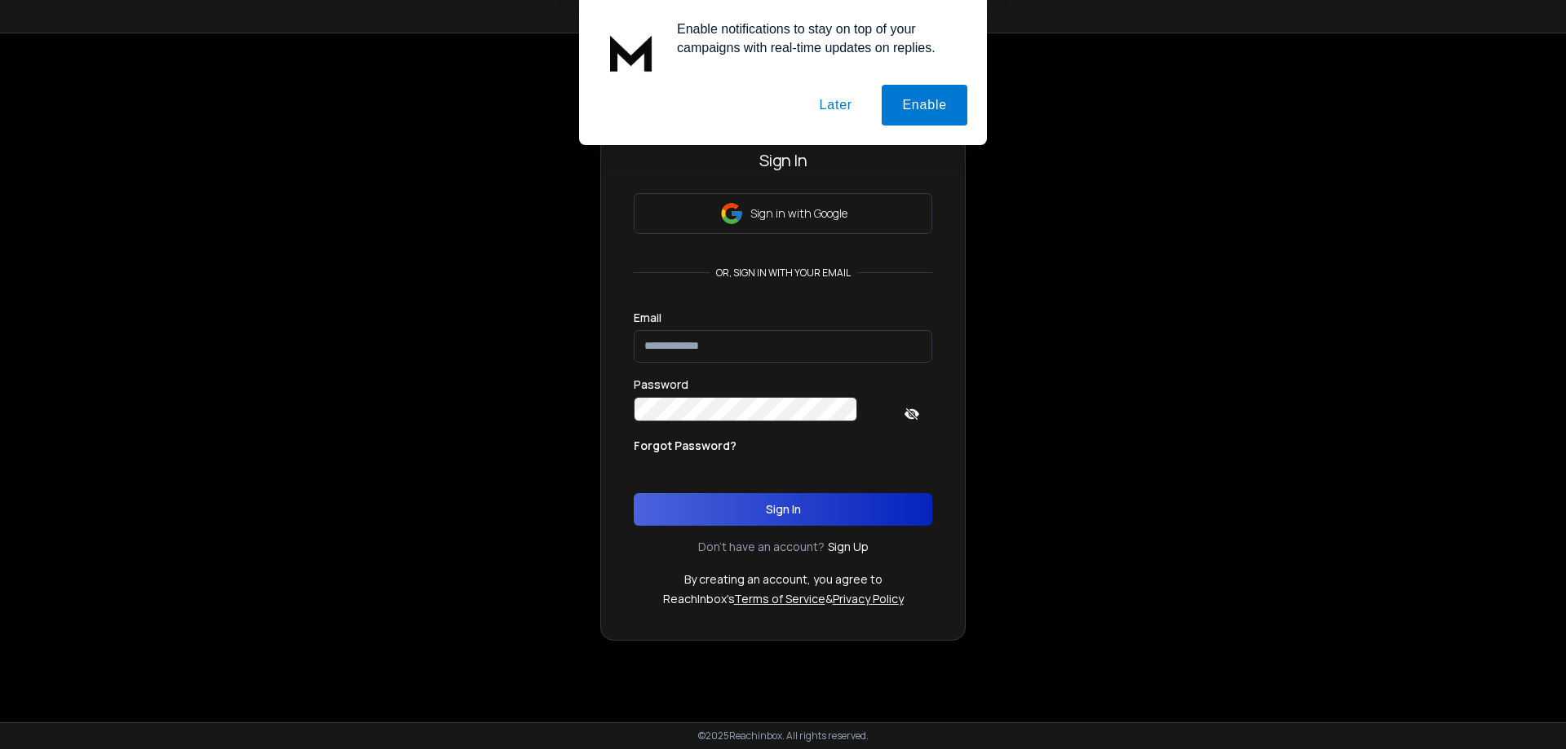 The width and height of the screenshot is (1566, 749). What do you see at coordinates (798, 214) in the screenshot?
I see `p: Sign in with Google` at bounding box center [798, 214].